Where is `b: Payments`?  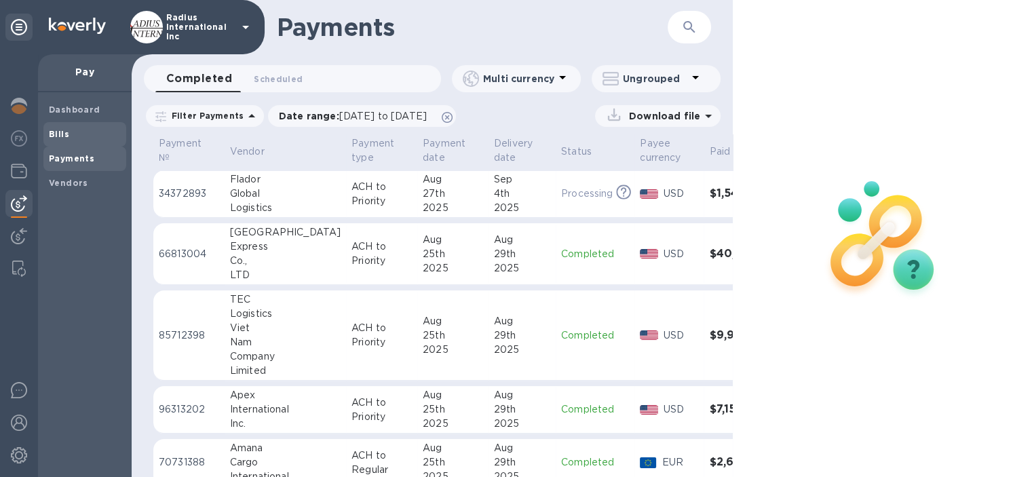
b: Payments is located at coordinates (71, 158).